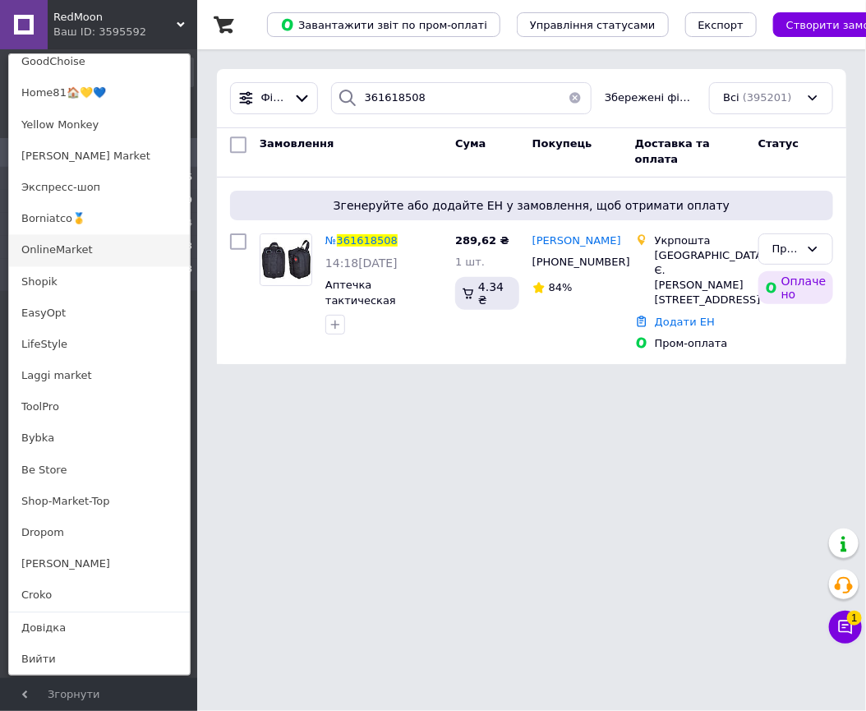 The width and height of the screenshot is (866, 711). Describe the element at coordinates (470, 144) in the screenshot. I see `span: Cума` at that location.